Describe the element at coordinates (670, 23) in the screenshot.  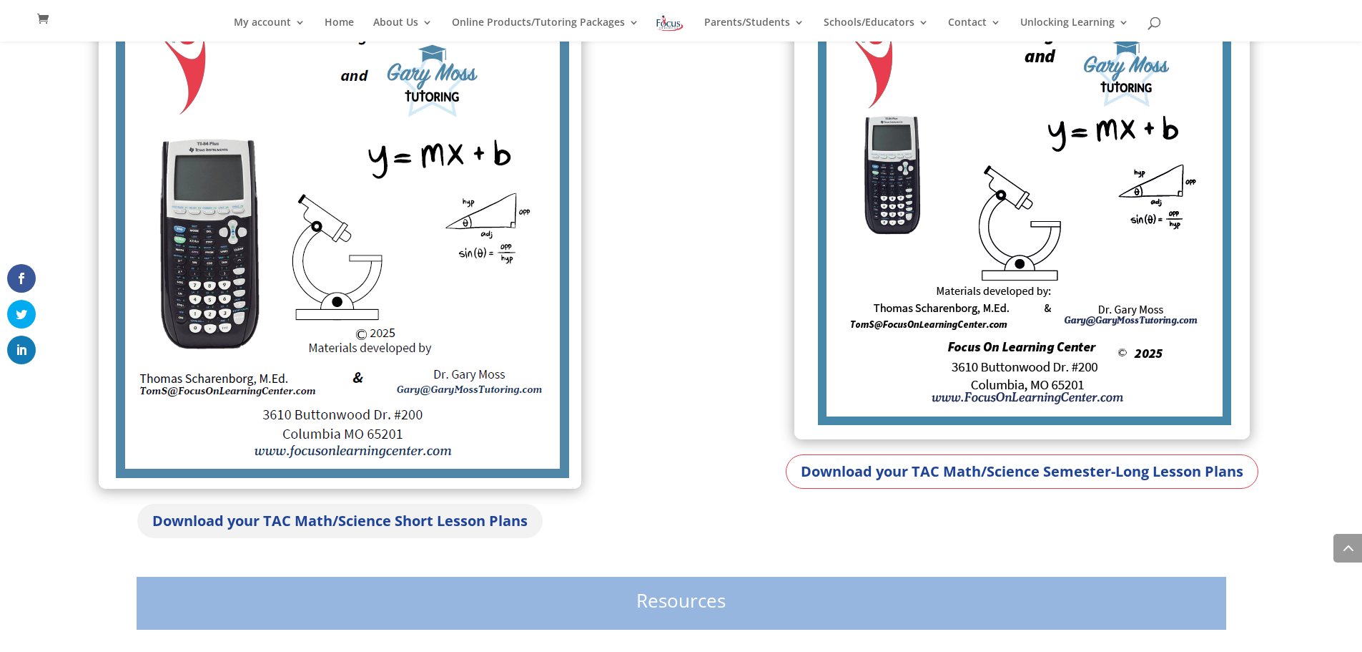
I see `img: Focus on Learning` at that location.